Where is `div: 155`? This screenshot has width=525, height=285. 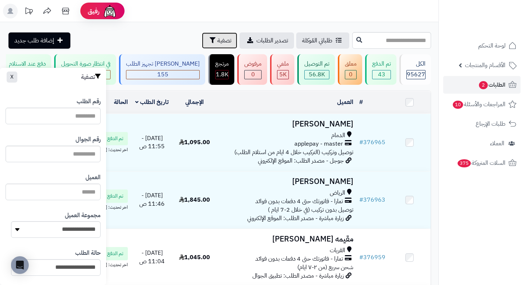 div: 155 is located at coordinates (163, 74).